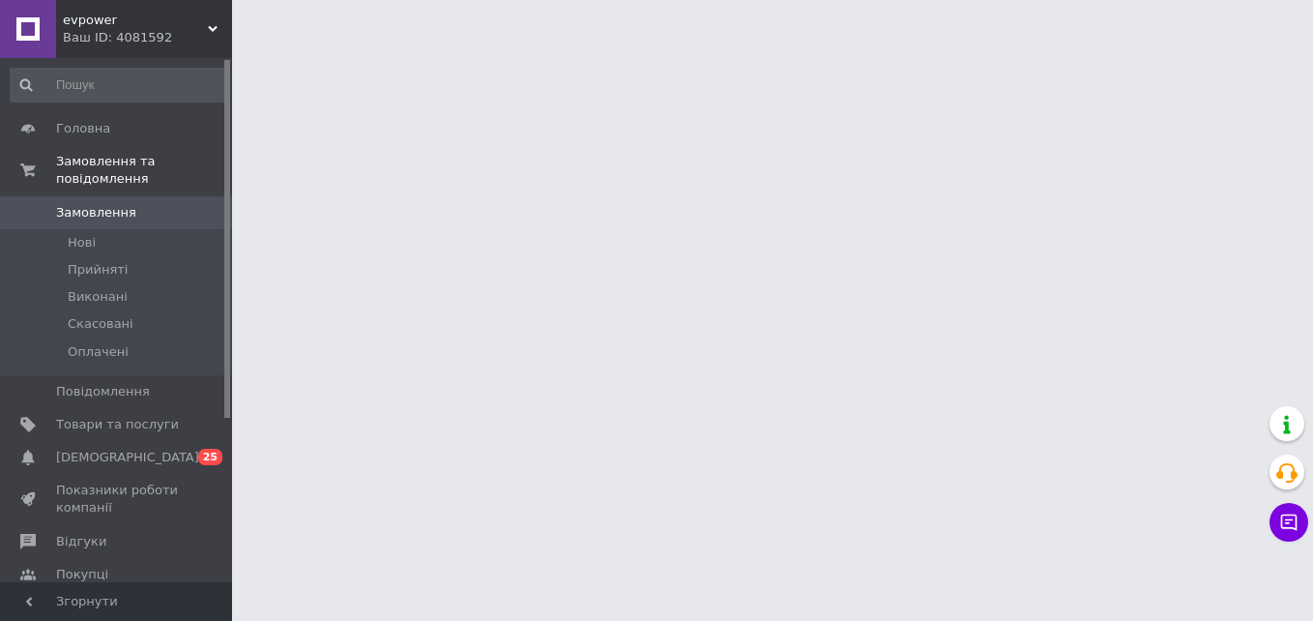 The image size is (1313, 621). What do you see at coordinates (98, 352) in the screenshot?
I see `span: Оплачені` at bounding box center [98, 352].